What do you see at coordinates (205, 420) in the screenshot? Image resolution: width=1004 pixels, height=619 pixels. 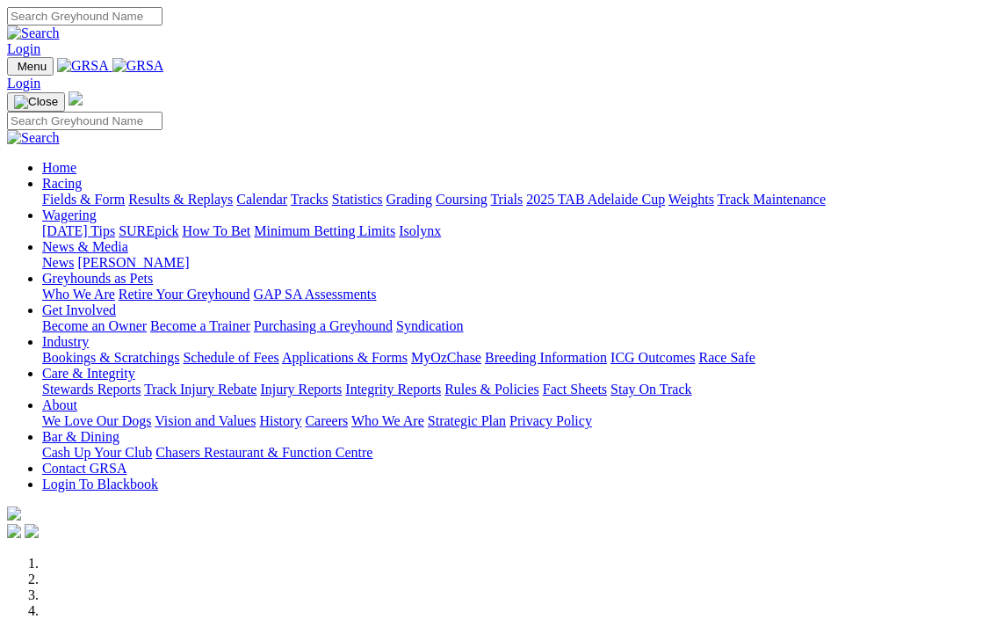 I see `a: Vision and Values` at bounding box center [205, 420].